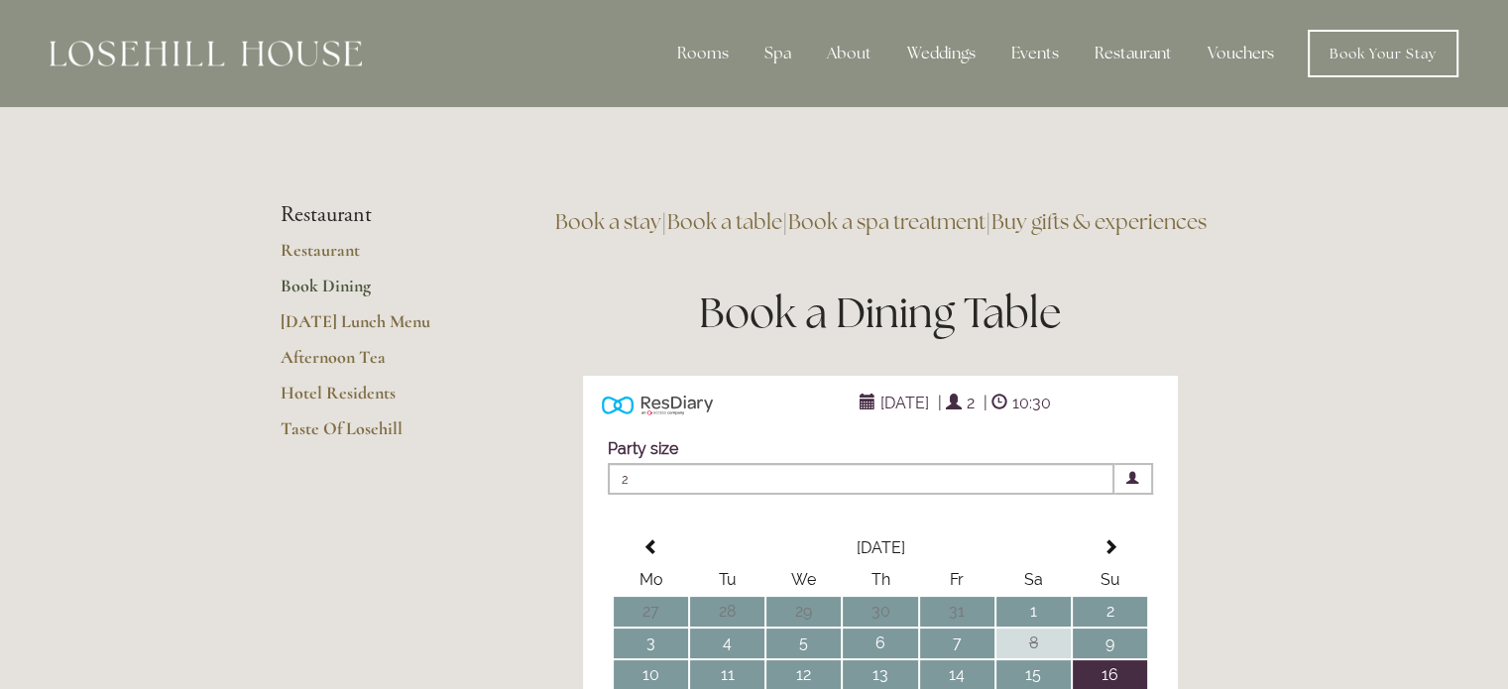 The image size is (1508, 689). What do you see at coordinates (1033, 644) in the screenshot?
I see `td: 8` at bounding box center [1033, 644].